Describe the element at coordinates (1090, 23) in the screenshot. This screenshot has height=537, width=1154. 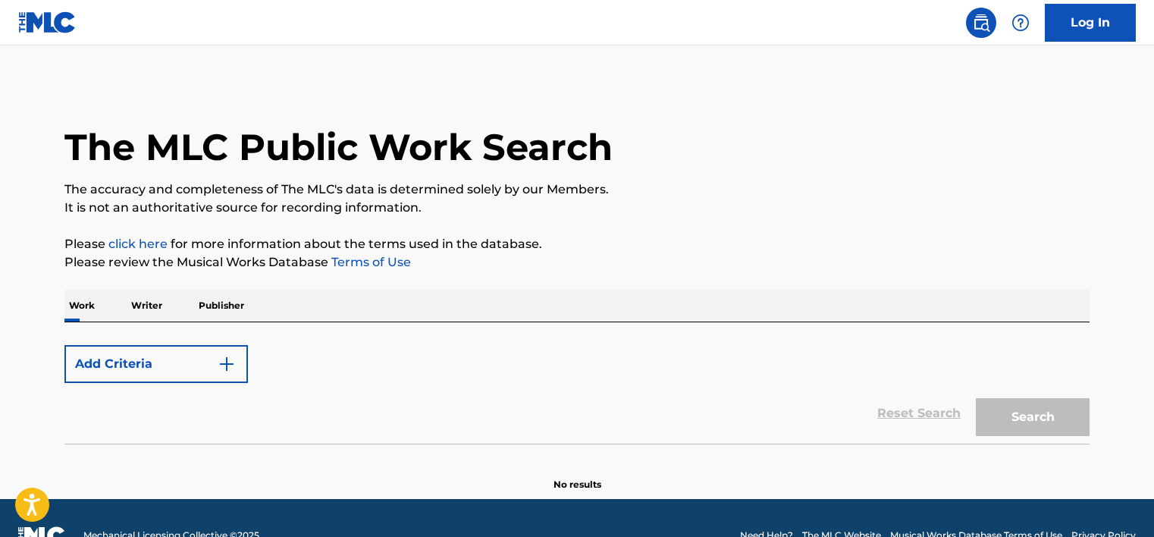
I see `a: Log In` at that location.